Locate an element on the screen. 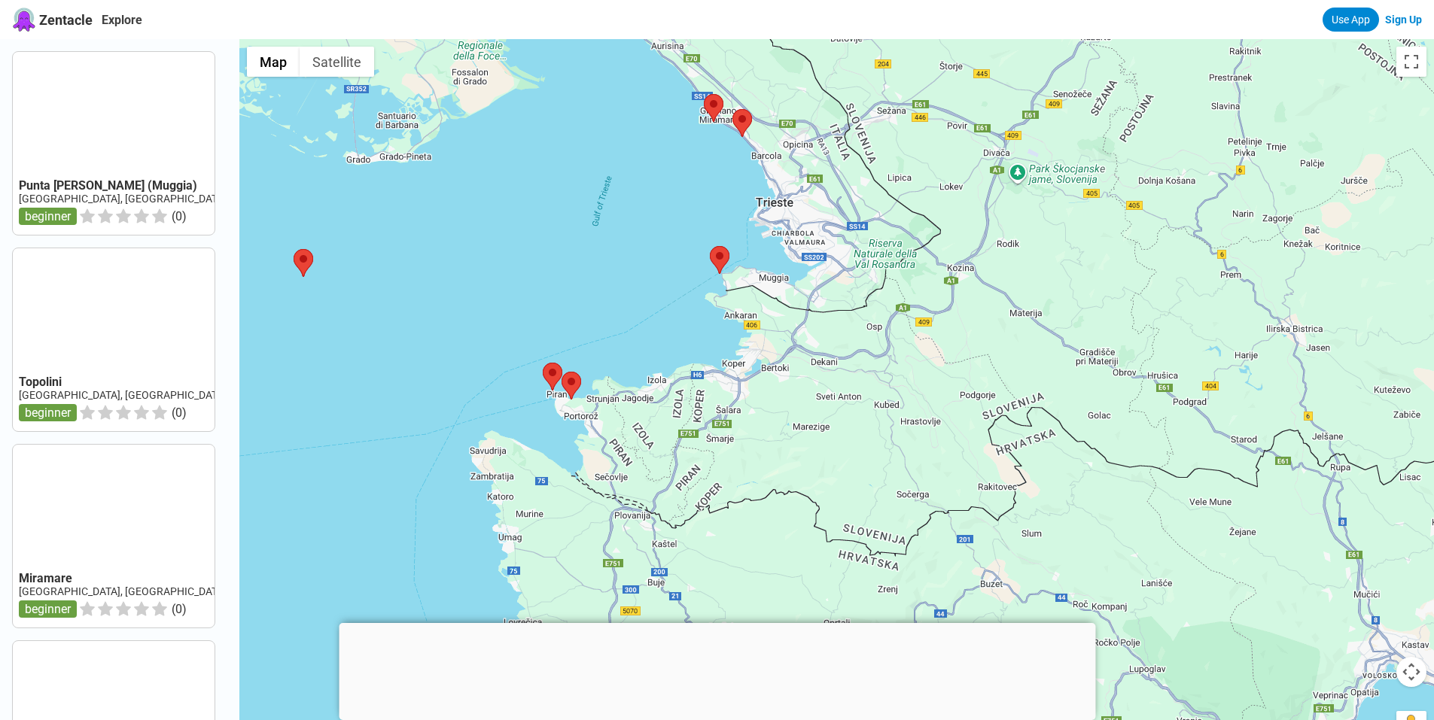 The height and width of the screenshot is (720, 1434). a: Use App is located at coordinates (1350, 20).